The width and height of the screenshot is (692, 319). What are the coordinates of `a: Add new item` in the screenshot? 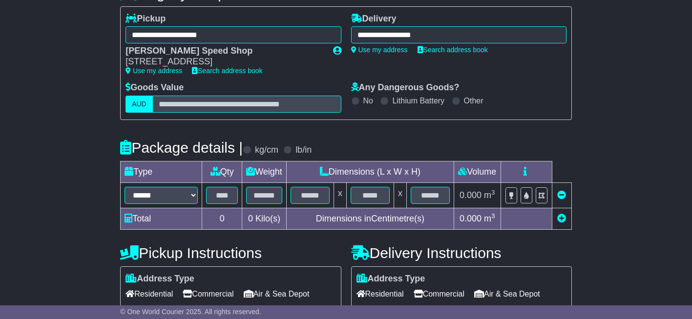 It's located at (562, 219).